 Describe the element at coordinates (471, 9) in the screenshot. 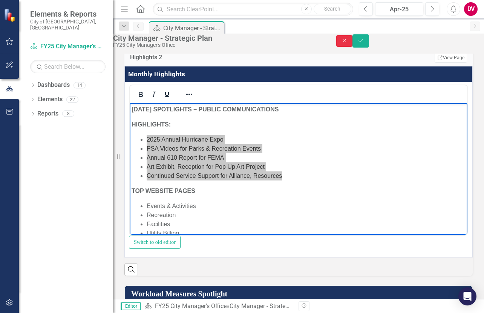

I see `button: DV` at that location.